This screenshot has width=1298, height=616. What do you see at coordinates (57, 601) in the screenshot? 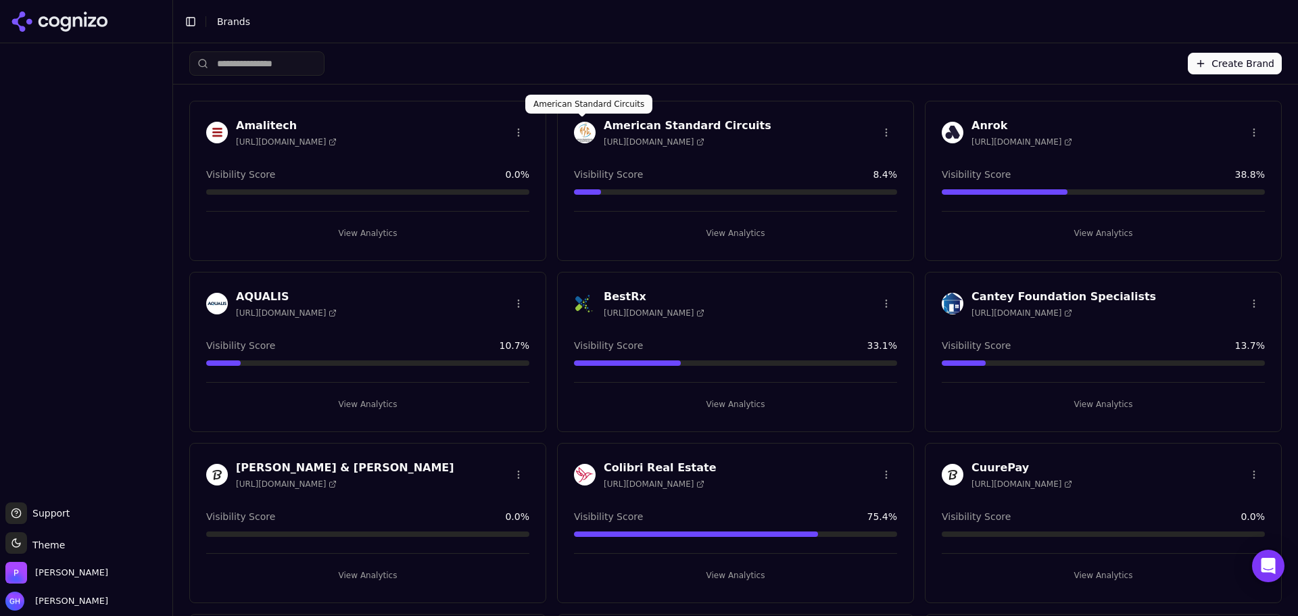
I see `button: Open user button` at bounding box center [57, 601].